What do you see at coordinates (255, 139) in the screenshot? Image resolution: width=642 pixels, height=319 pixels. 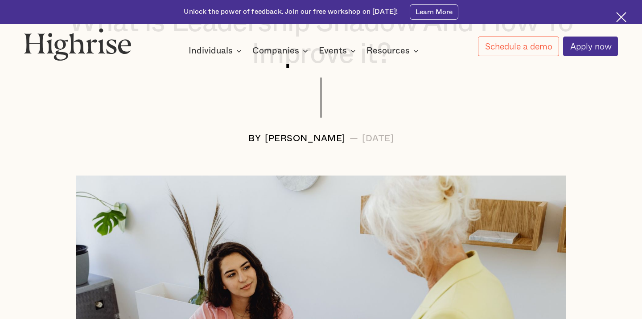 I see `div: BY` at bounding box center [255, 139].